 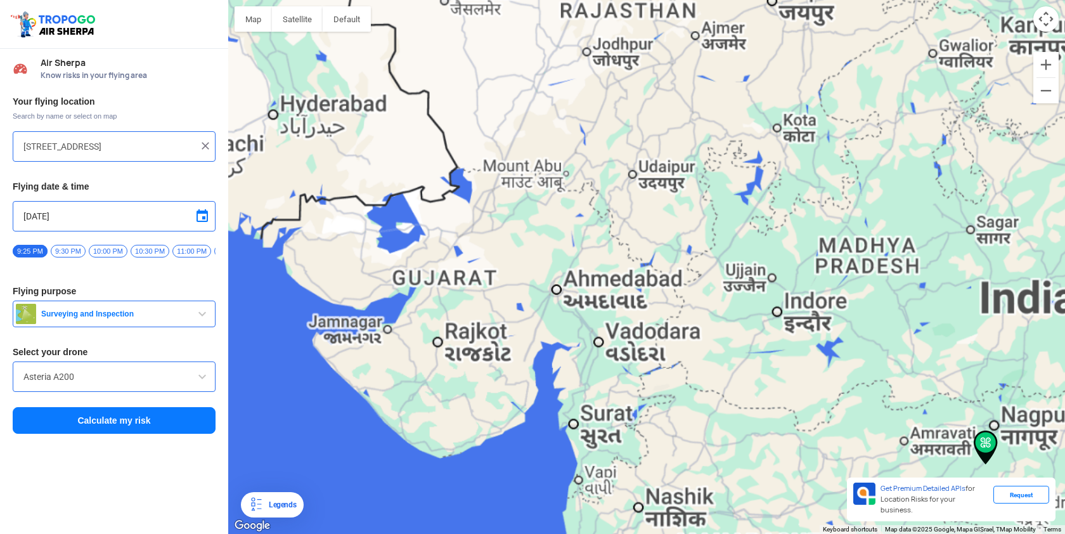 What do you see at coordinates (114, 116) in the screenshot?
I see `span: Search by name or select on map` at bounding box center [114, 116].